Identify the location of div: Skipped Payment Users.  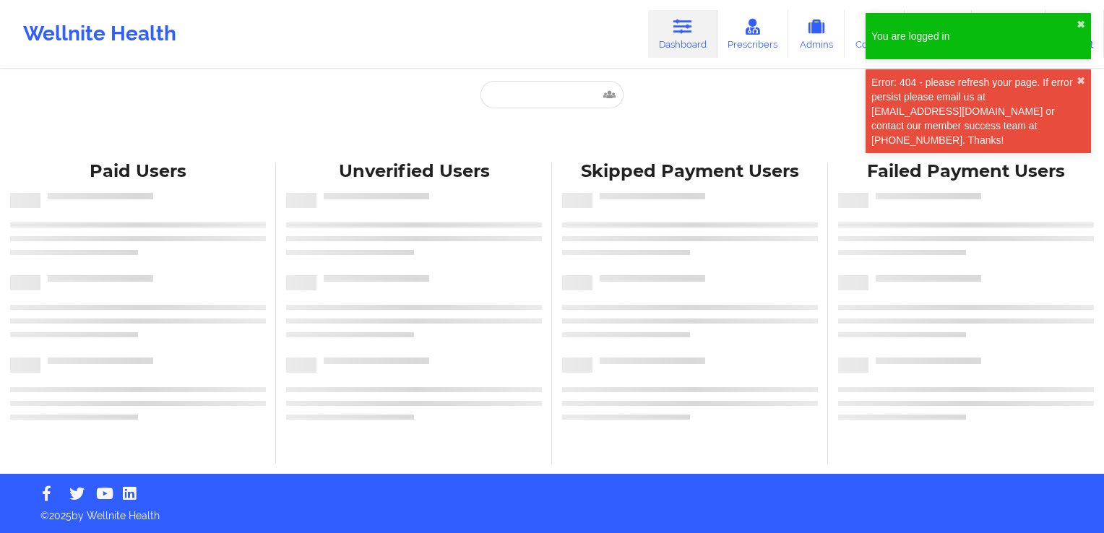
(690, 171).